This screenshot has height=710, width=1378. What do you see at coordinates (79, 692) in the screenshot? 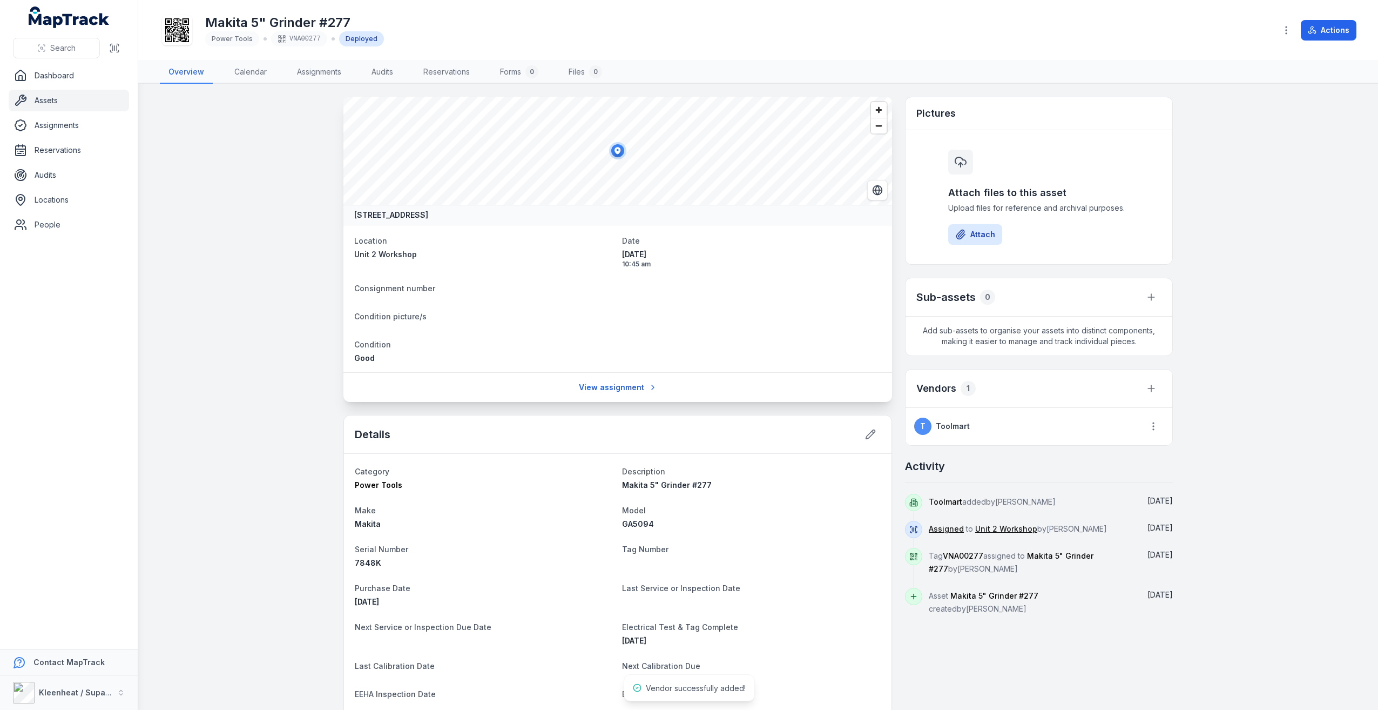
I see `strong: Kleenheat / Supagas` at bounding box center [79, 692].